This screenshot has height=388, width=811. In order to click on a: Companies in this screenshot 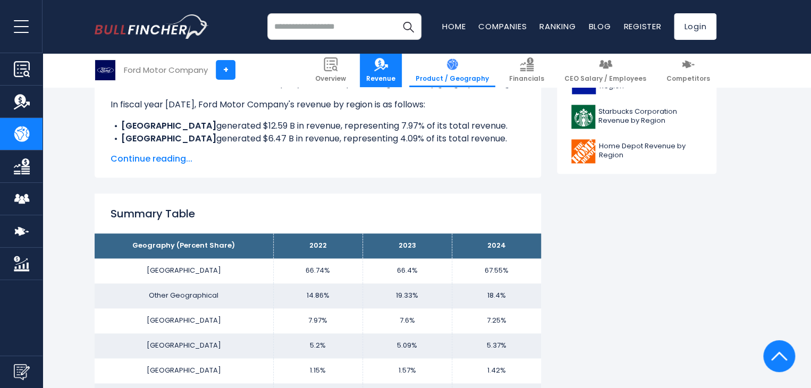, I will do `click(502, 26)`.